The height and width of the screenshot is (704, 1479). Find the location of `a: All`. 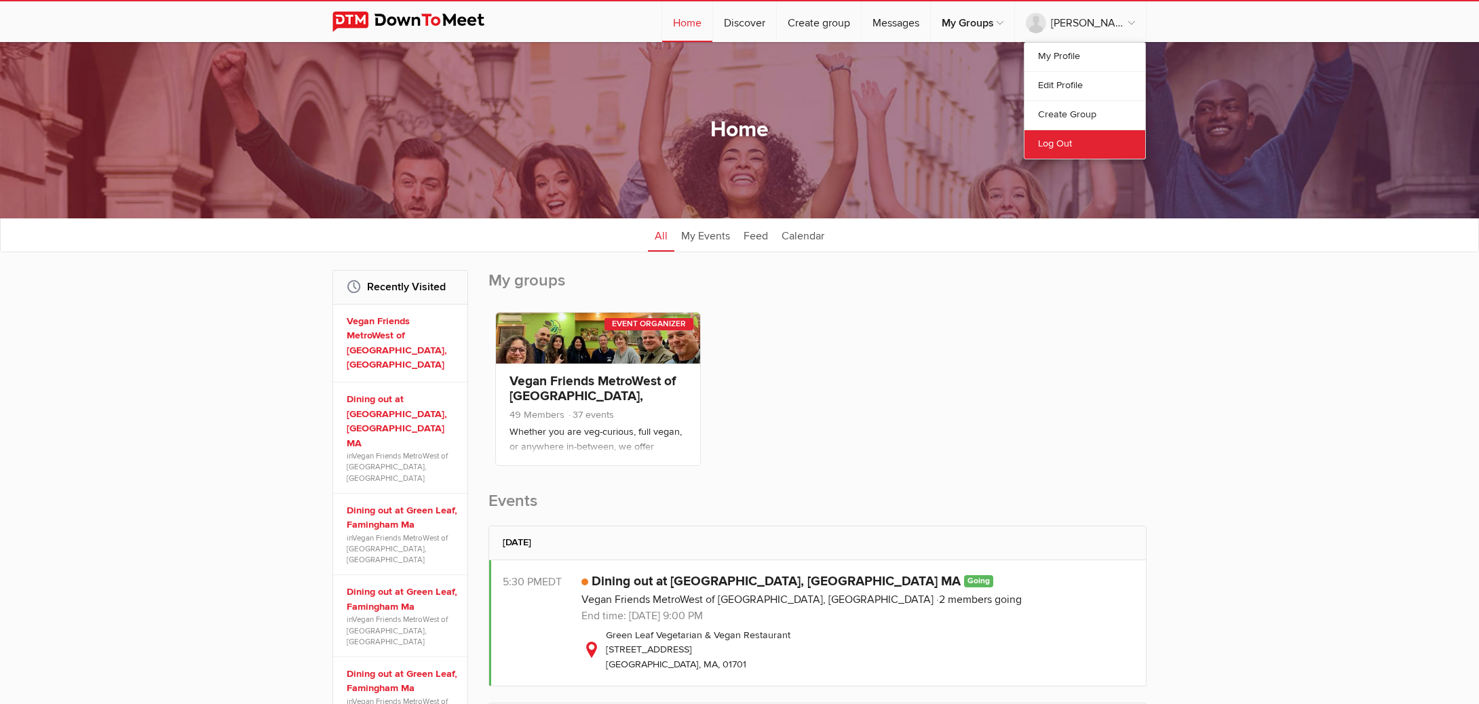

a: All is located at coordinates (661, 235).